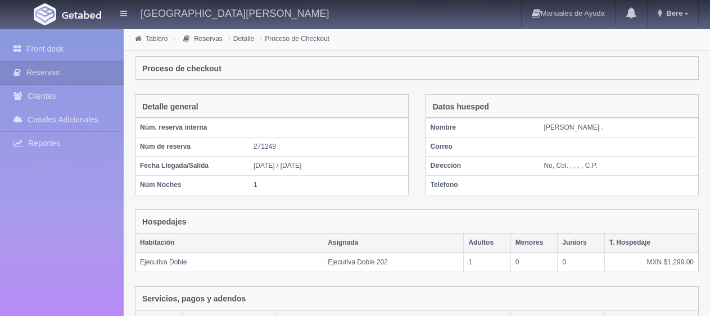 This screenshot has height=316, width=710. Describe the element at coordinates (461, 107) in the screenshot. I see `h4: Datos huesped` at that location.